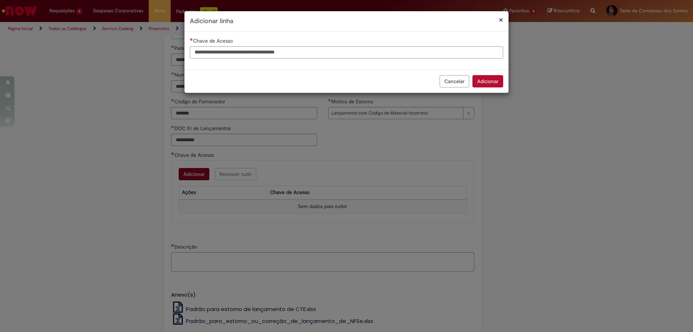 This screenshot has width=693, height=332. What do you see at coordinates (191, 39) in the screenshot?
I see `span: Necessários` at bounding box center [191, 39].